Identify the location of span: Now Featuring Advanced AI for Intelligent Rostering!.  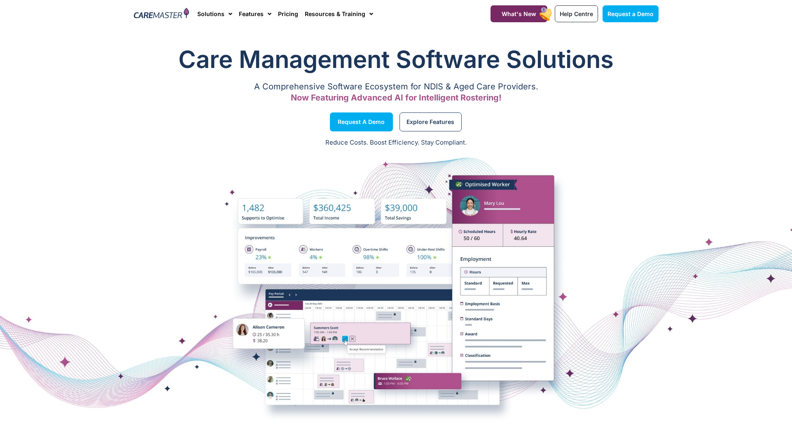
(396, 98).